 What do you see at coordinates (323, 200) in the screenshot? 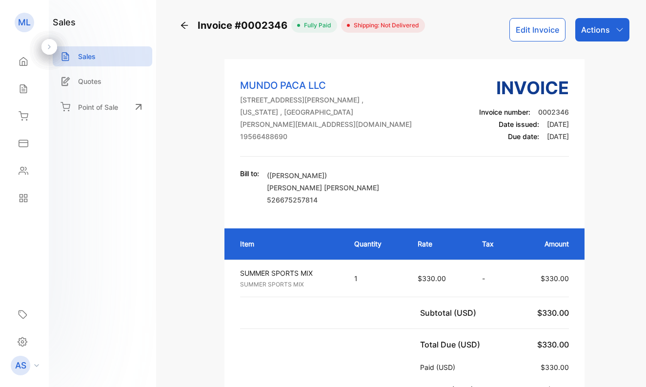
I see `p: 526675257814` at bounding box center [323, 200].